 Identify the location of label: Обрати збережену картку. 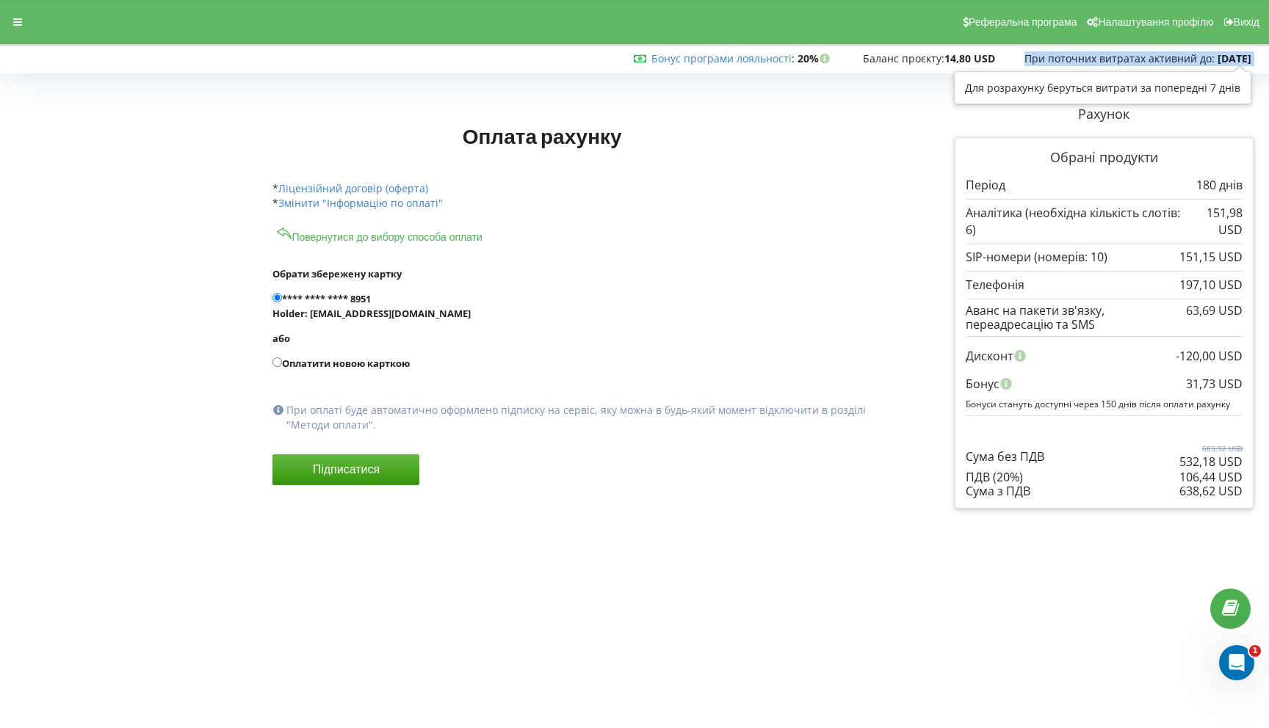
(581, 274).